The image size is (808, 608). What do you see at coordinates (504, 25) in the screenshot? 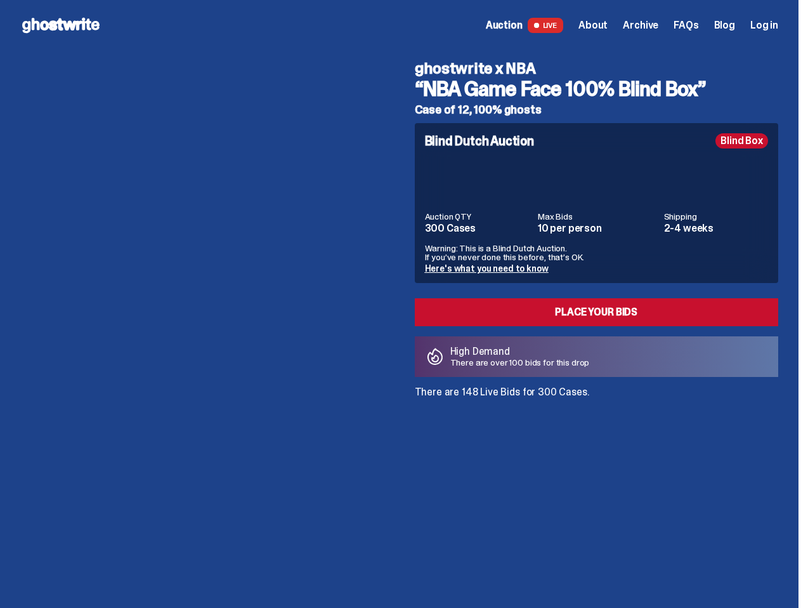
I see `span: Auction` at bounding box center [504, 25].